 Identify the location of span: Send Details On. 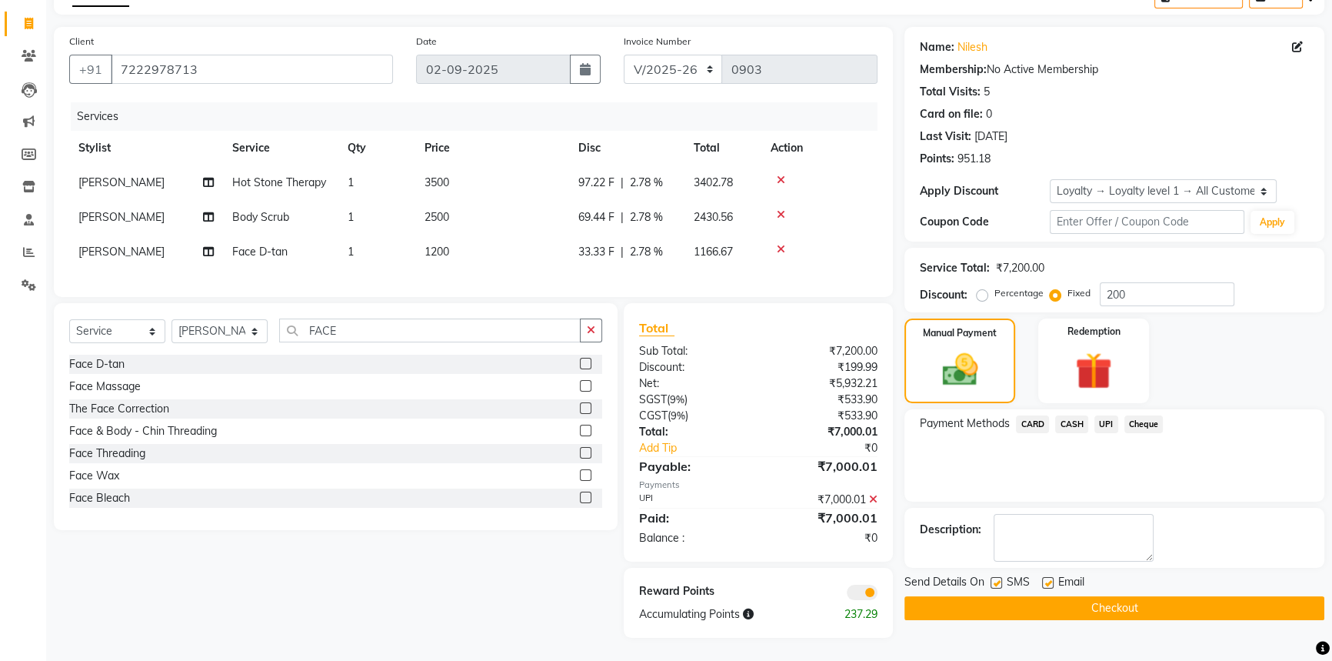
(944, 583).